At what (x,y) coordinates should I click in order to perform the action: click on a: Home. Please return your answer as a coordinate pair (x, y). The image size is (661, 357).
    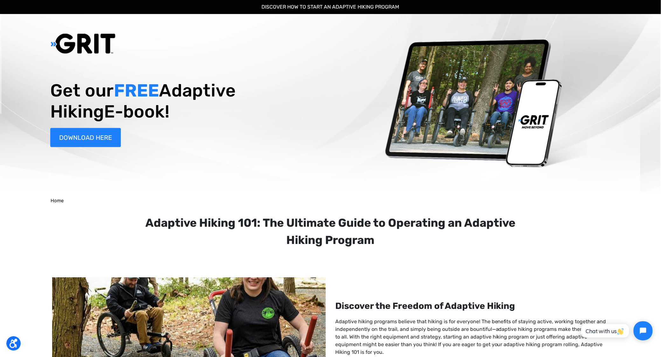
    Looking at the image, I should click on (57, 200).